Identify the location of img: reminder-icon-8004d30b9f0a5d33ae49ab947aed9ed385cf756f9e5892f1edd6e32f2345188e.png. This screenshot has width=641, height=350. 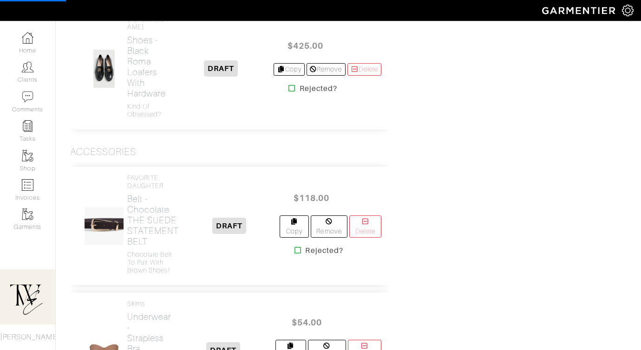
(27, 126).